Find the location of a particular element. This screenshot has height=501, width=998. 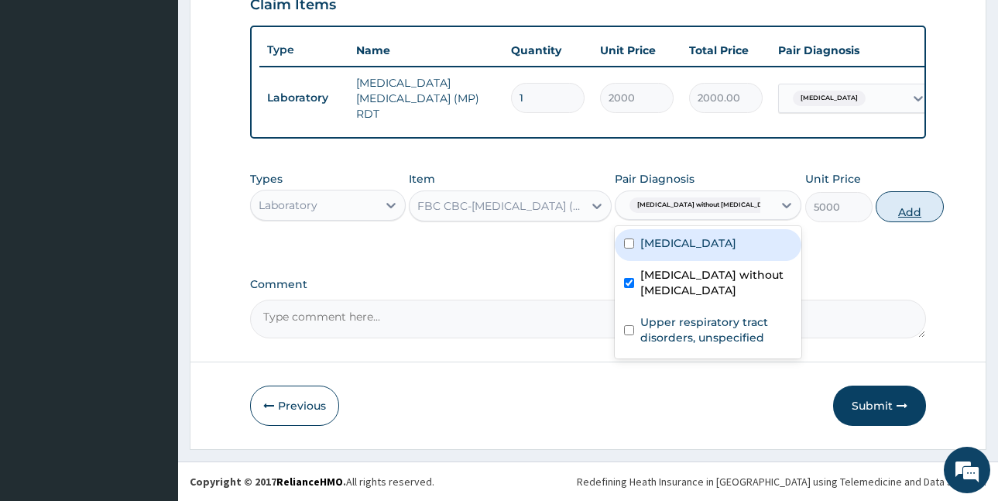

div: Laboratory is located at coordinates (288, 205).